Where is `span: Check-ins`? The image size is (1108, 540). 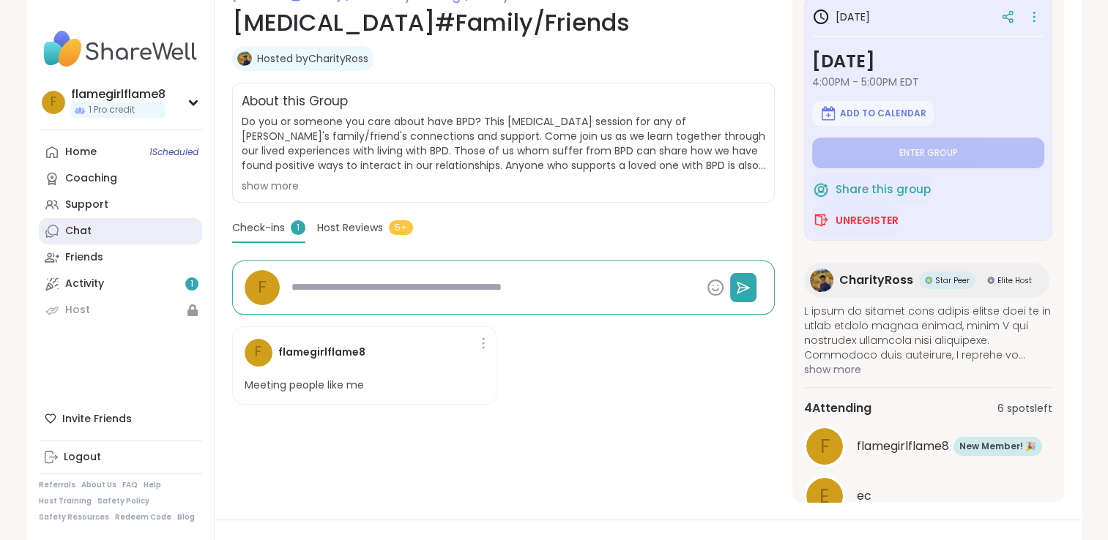
span: Check-ins is located at coordinates (258, 228).